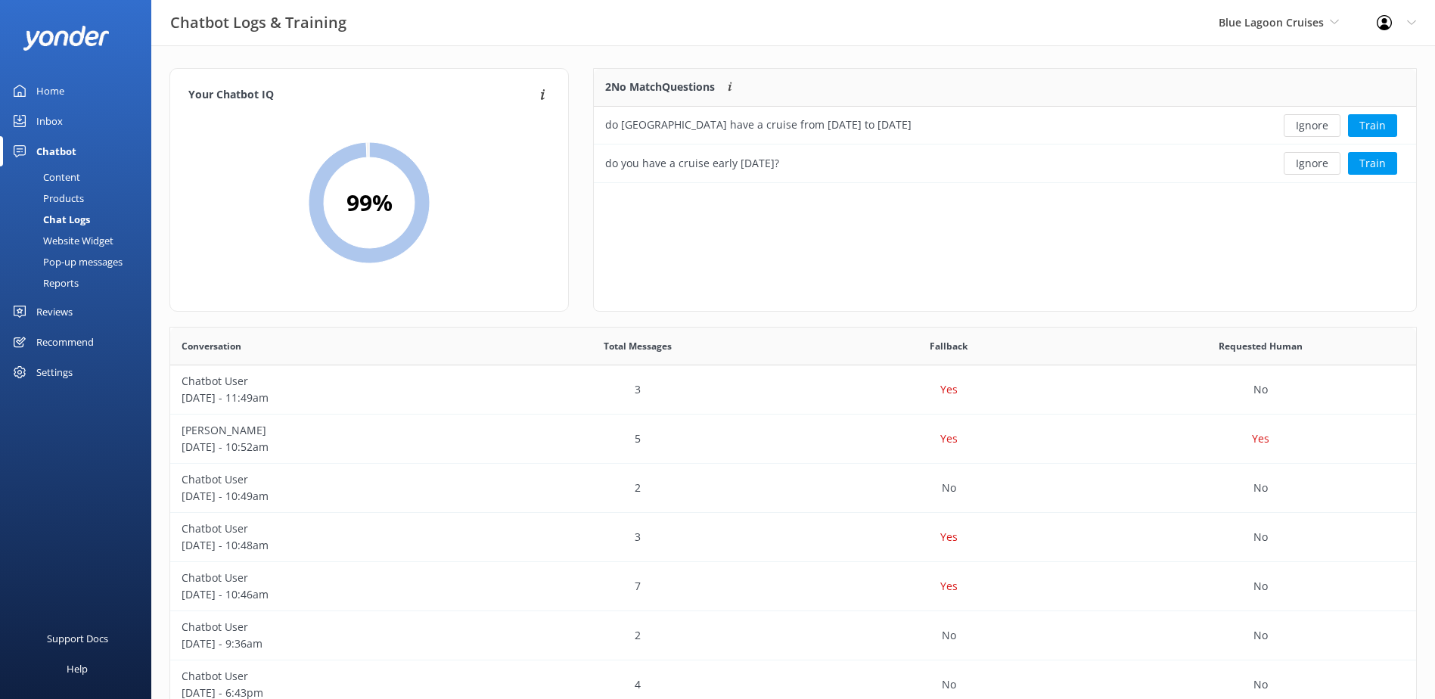 This screenshot has width=1435, height=699. Describe the element at coordinates (61, 241) in the screenshot. I see `div: Website Widget` at that location.